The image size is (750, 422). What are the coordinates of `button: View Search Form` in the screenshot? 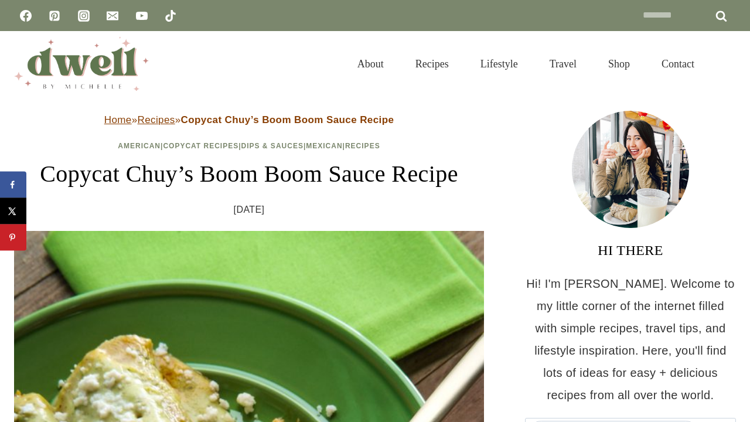 It's located at (726, 64).